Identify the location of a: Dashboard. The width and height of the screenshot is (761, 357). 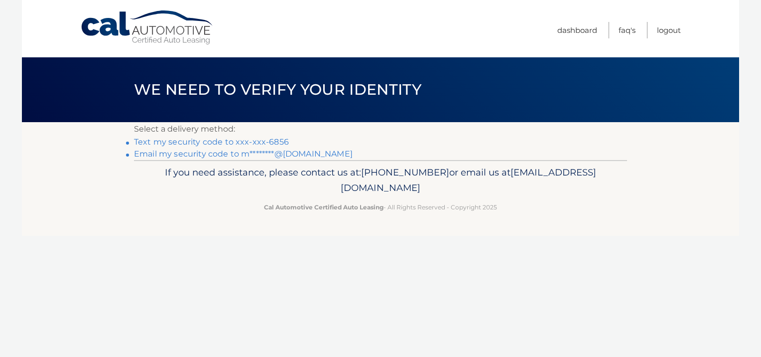
(577, 30).